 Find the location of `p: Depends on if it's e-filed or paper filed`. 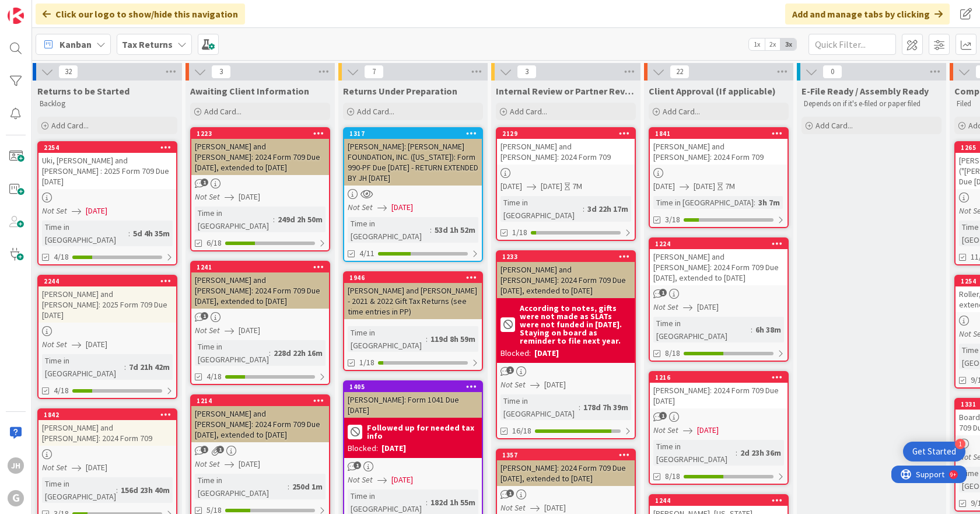

p: Depends on if it's e-filed or paper filed is located at coordinates (871, 104).